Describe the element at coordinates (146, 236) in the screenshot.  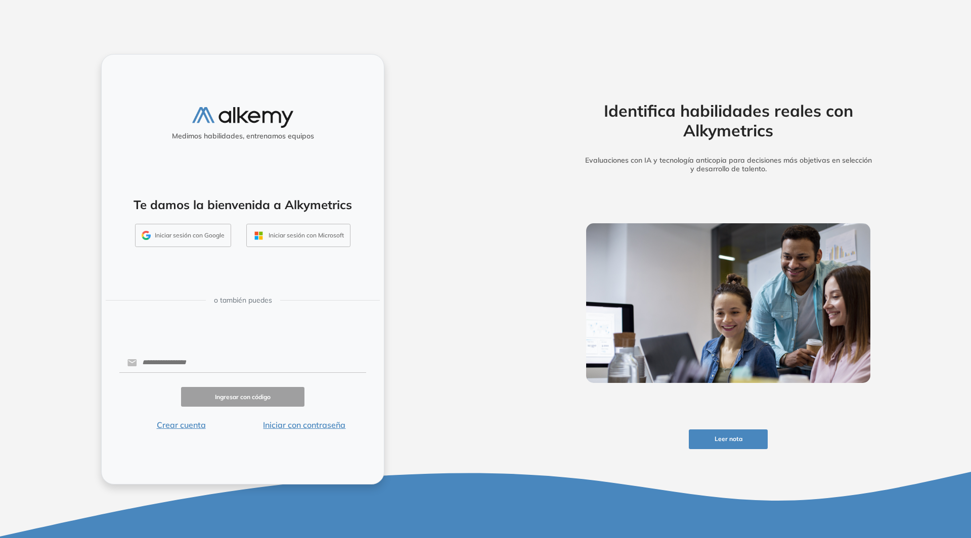
I see `img: GMAIL_ICON` at that location.